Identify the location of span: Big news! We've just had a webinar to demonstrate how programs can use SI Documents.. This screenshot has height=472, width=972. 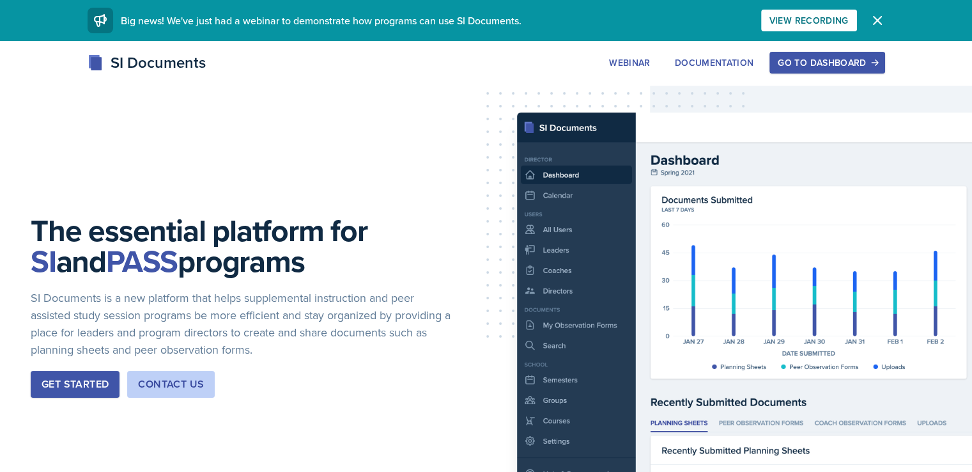
(321, 20).